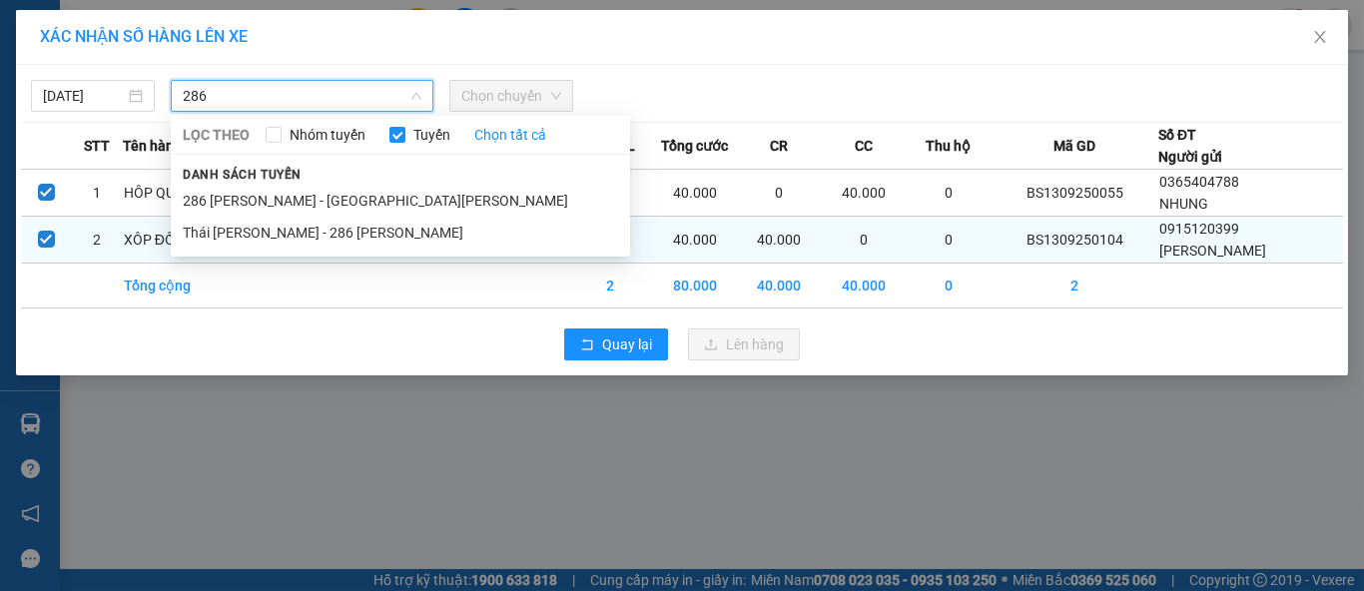  I want to click on span: CR, so click(779, 146).